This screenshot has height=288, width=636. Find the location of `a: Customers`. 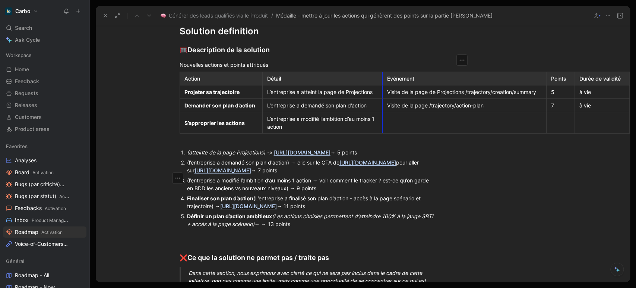

a: Customers is located at coordinates (45, 117).